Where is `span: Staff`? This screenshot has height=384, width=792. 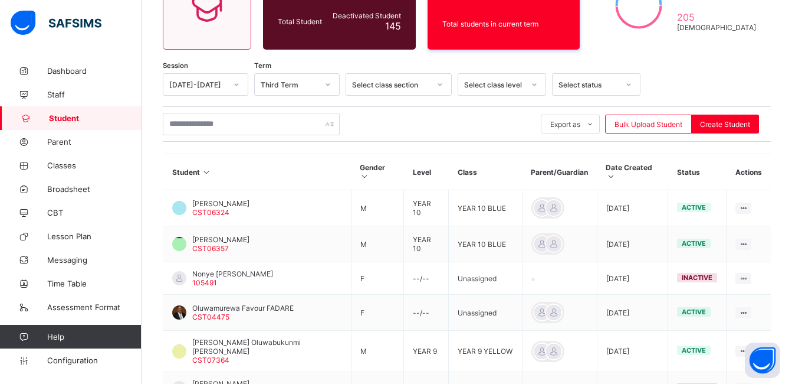
span: Staff is located at coordinates (94, 94).